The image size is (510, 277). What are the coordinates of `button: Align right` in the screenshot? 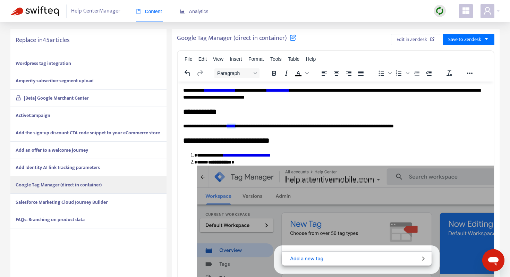 It's located at (349, 73).